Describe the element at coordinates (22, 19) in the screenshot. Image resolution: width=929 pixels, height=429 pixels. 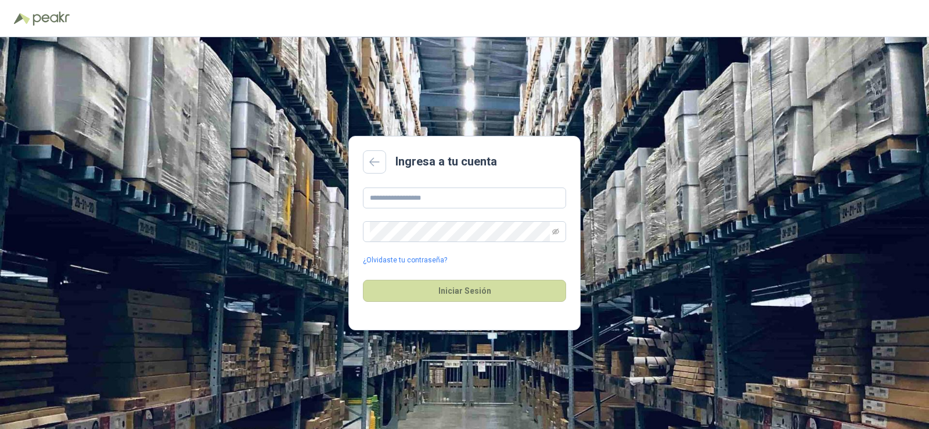
I see `img: Logo` at that location.